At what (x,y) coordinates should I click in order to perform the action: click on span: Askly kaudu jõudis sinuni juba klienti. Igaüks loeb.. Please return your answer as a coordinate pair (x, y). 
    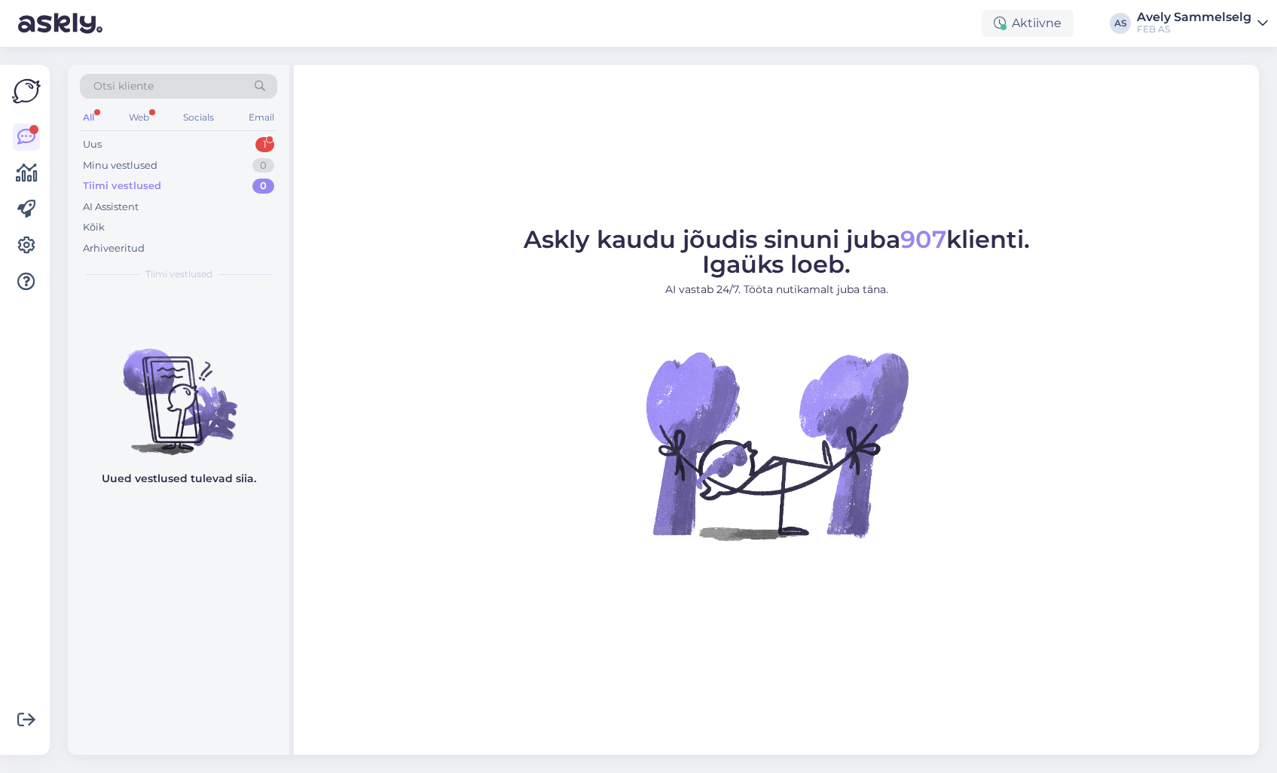
    Looking at the image, I should click on (777, 252).